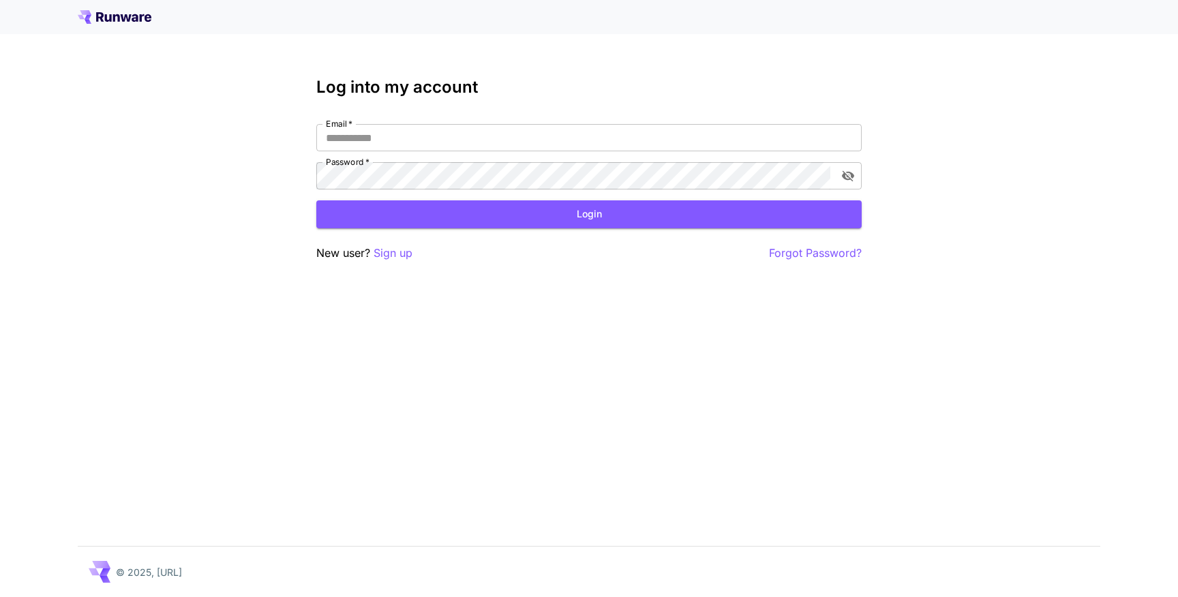 The height and width of the screenshot is (597, 1178). What do you see at coordinates (364, 253) in the screenshot?
I see `p: New user?` at bounding box center [364, 253].